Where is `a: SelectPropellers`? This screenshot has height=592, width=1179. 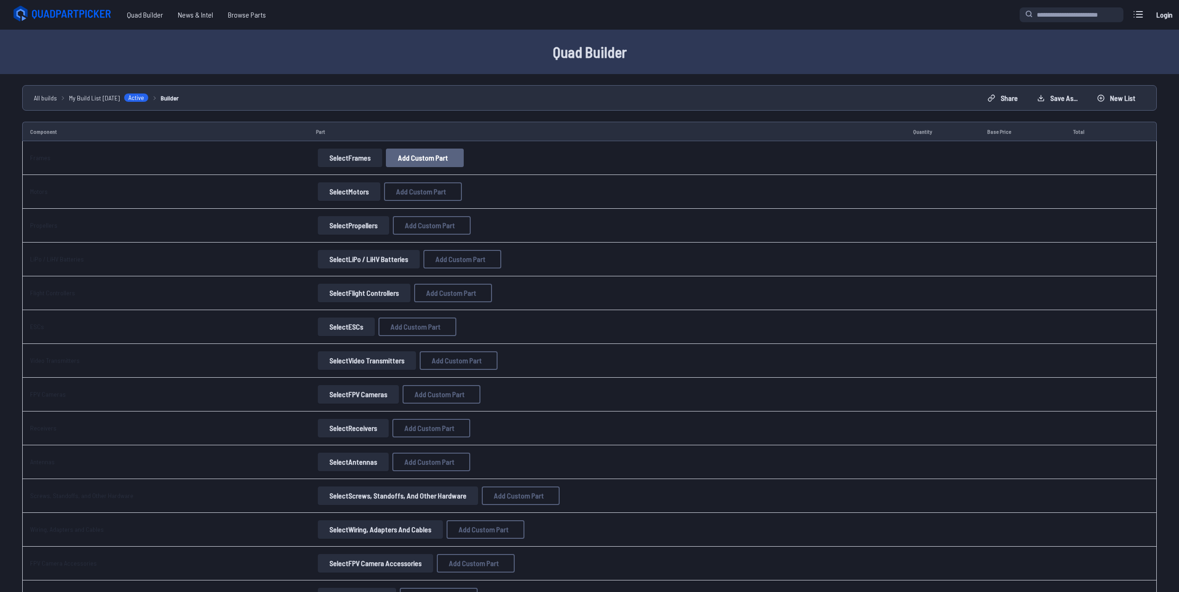
a: SelectPropellers is located at coordinates (353, 226).